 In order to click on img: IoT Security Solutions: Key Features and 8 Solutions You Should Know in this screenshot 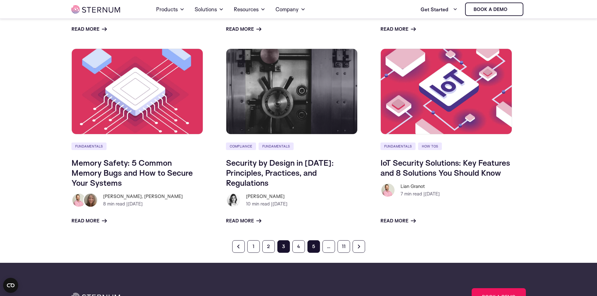, I will do `click(446, 92)`.